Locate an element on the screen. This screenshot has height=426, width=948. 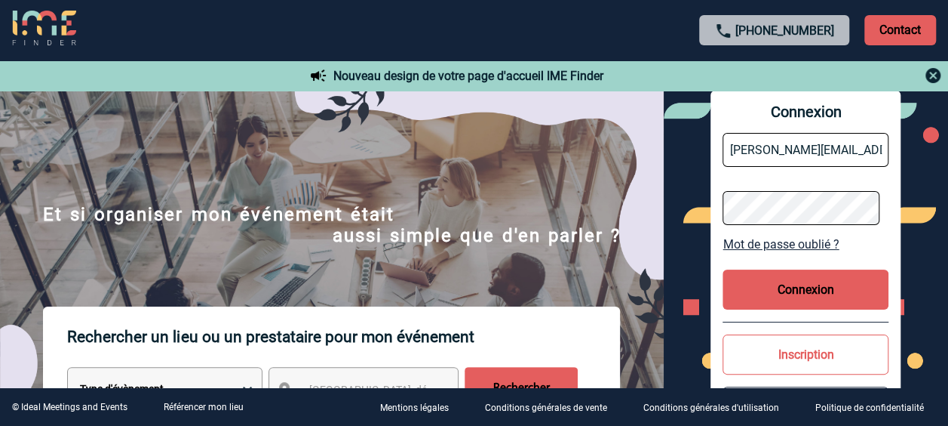
a: Politique de confidentialité is located at coordinates (876, 407).